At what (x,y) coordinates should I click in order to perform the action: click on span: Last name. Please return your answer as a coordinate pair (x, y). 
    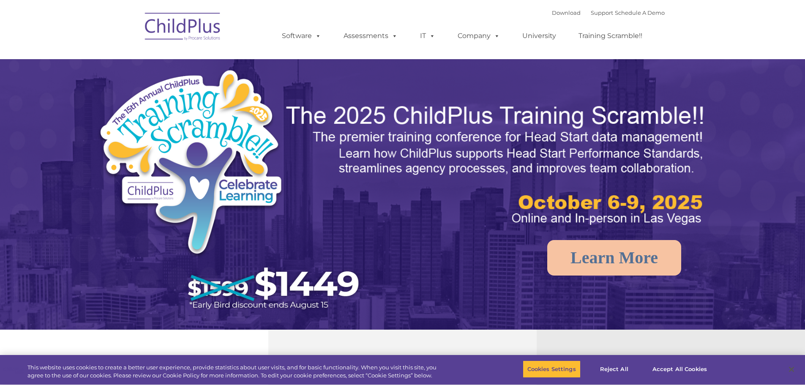
    Looking at the image, I should click on (130, 59).